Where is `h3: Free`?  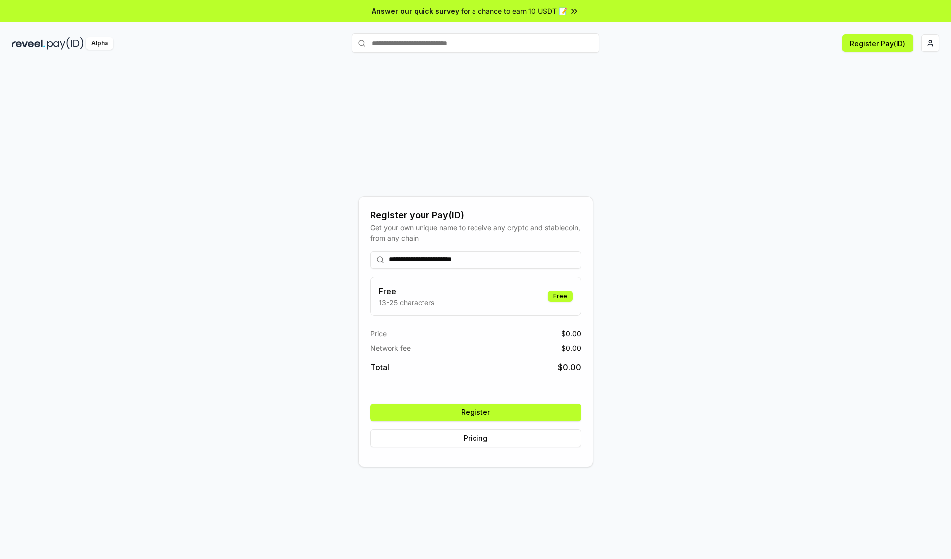
h3: Free is located at coordinates (407, 291).